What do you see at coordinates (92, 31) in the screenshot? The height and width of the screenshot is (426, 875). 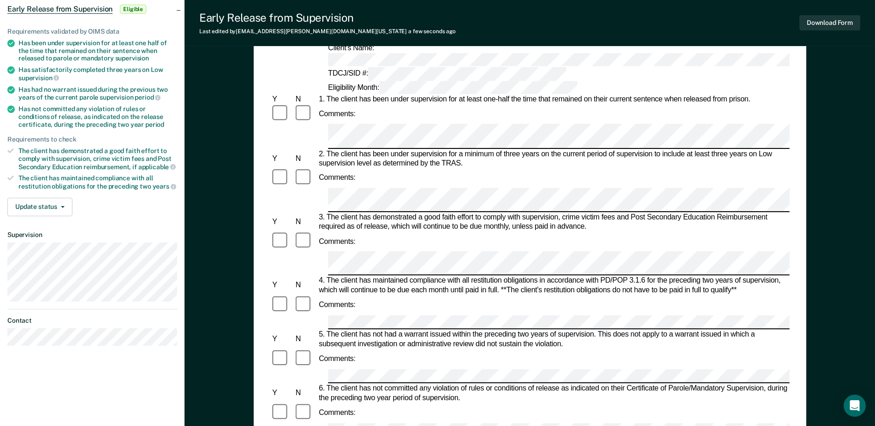 I see `div: Requirements validated by OIMS data` at bounding box center [92, 31].